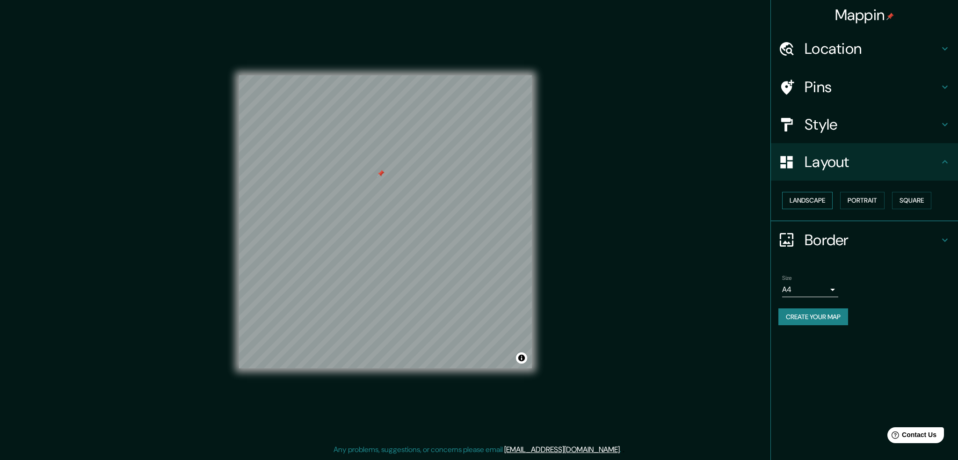  What do you see at coordinates (862, 200) in the screenshot?
I see `button: Portrait` at bounding box center [862, 200].